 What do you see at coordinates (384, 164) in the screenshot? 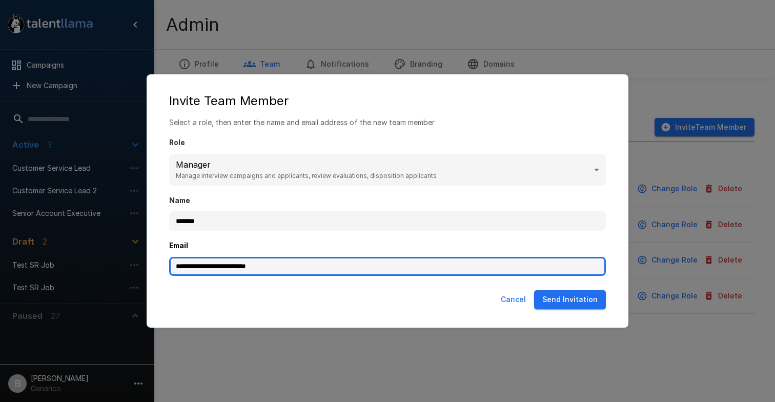
I see `p: Manager` at bounding box center [384, 164].